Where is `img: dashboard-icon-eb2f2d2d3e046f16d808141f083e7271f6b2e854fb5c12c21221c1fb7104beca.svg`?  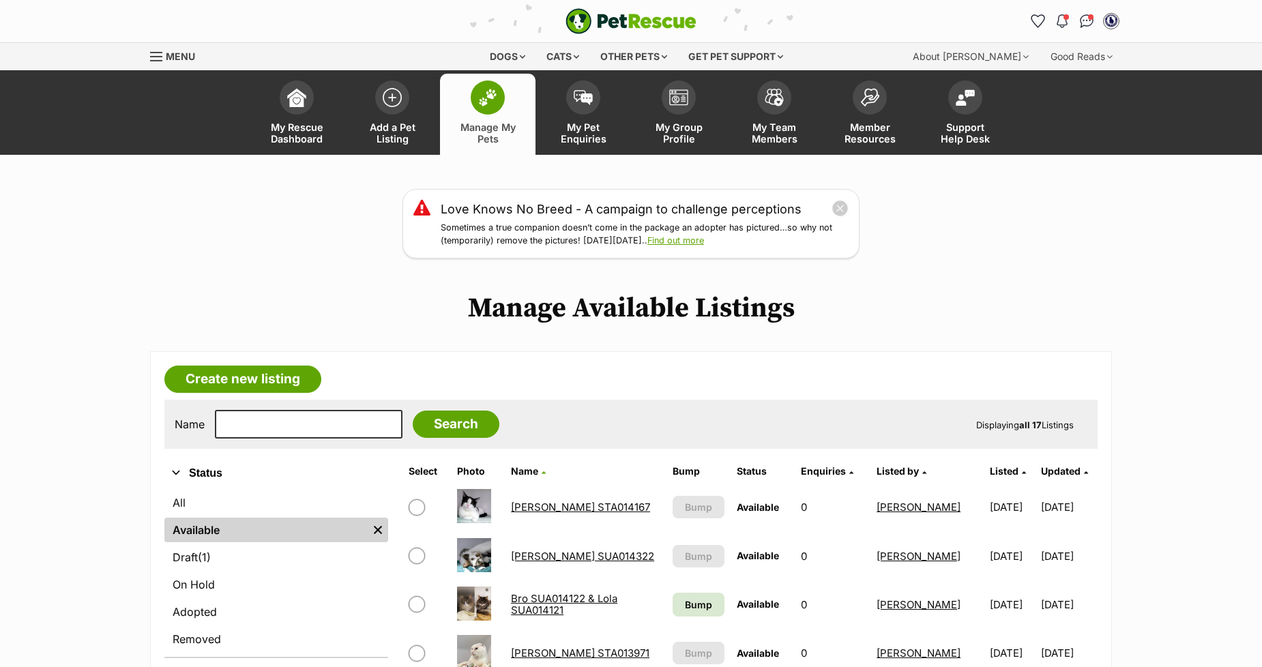
img: dashboard-icon-eb2f2d2d3e046f16d808141f083e7271f6b2e854fb5c12c21221c1fb7104beca.svg is located at coordinates (297, 98).